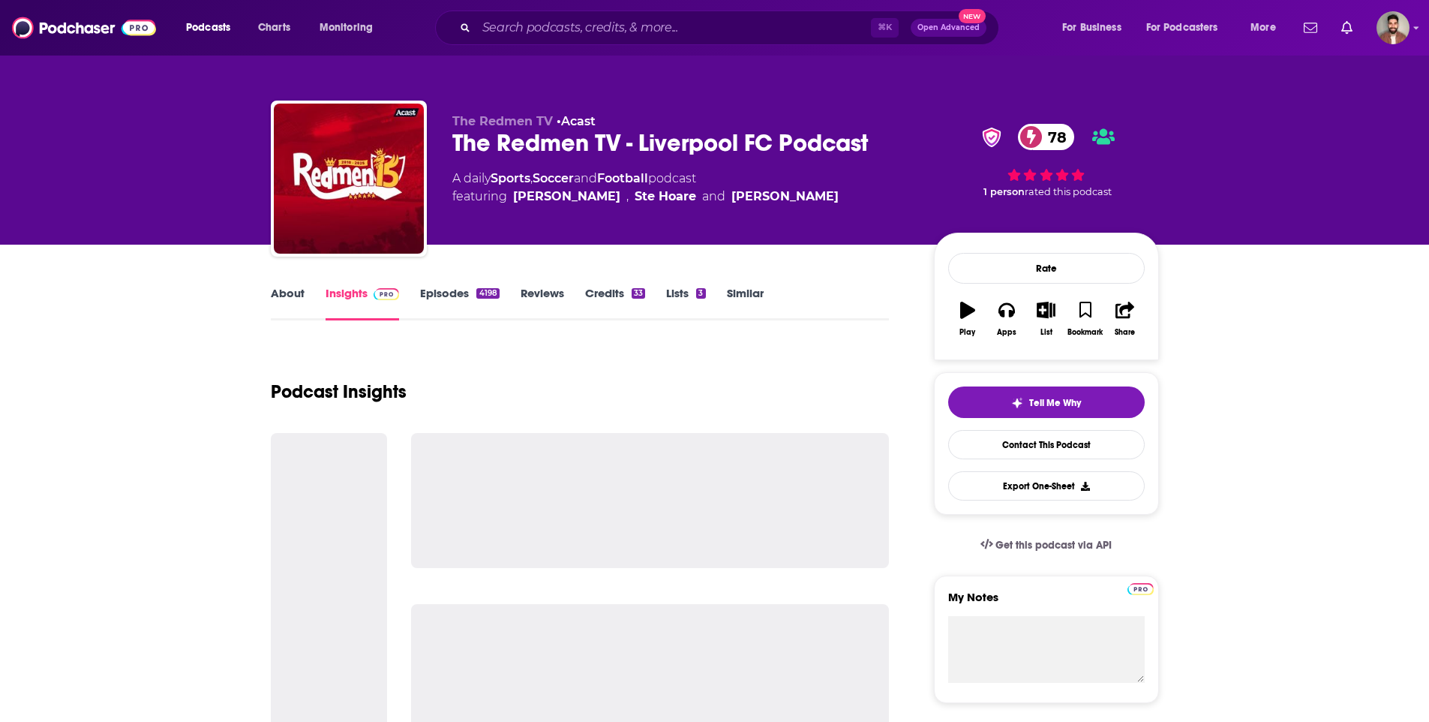 This screenshot has height=722, width=1429. I want to click on div: Play, so click(967, 332).